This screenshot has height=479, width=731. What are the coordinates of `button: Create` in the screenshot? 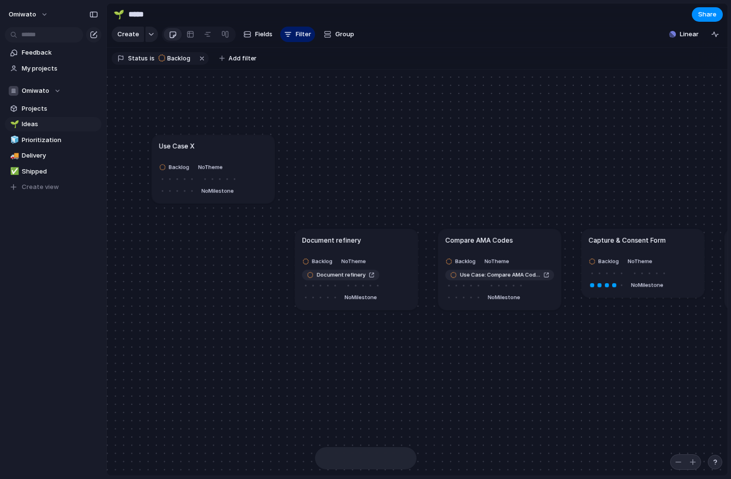 It's located at (128, 34).